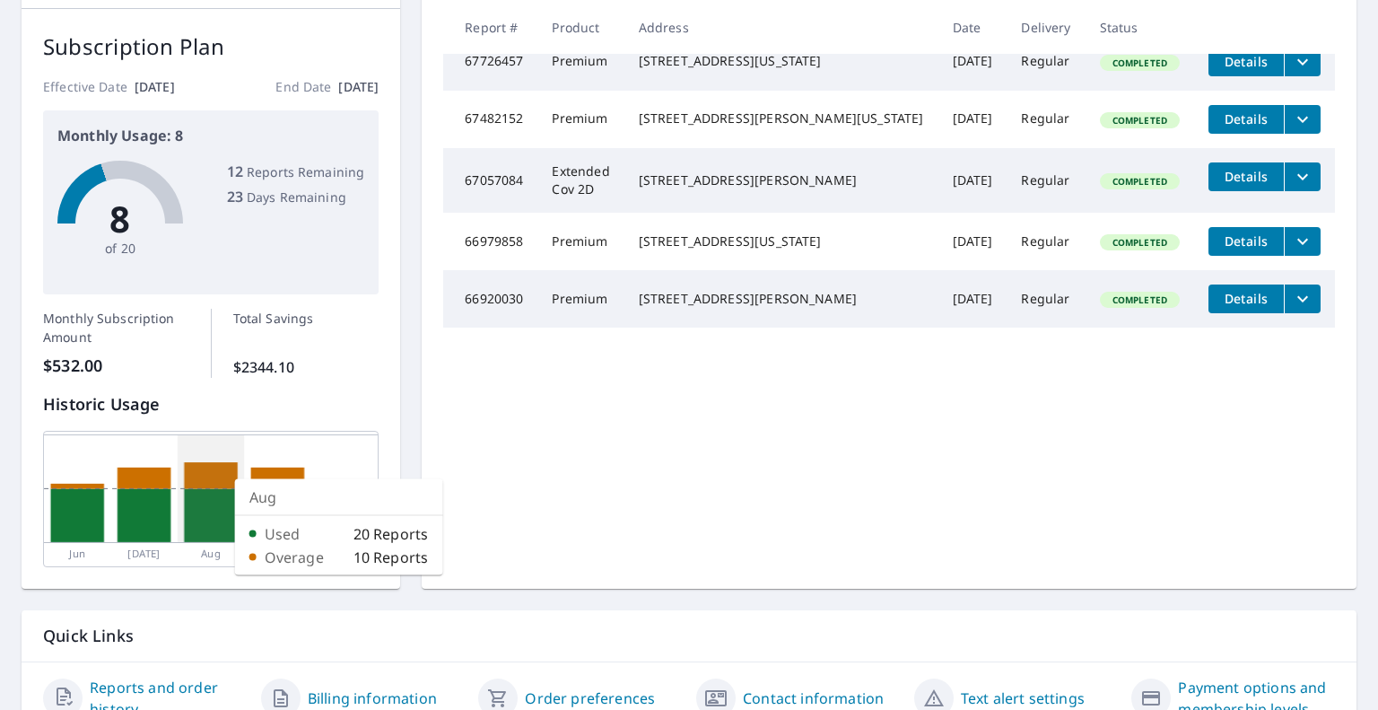  Describe the element at coordinates (490, 62) in the screenshot. I see `td: 67726457` at that location.